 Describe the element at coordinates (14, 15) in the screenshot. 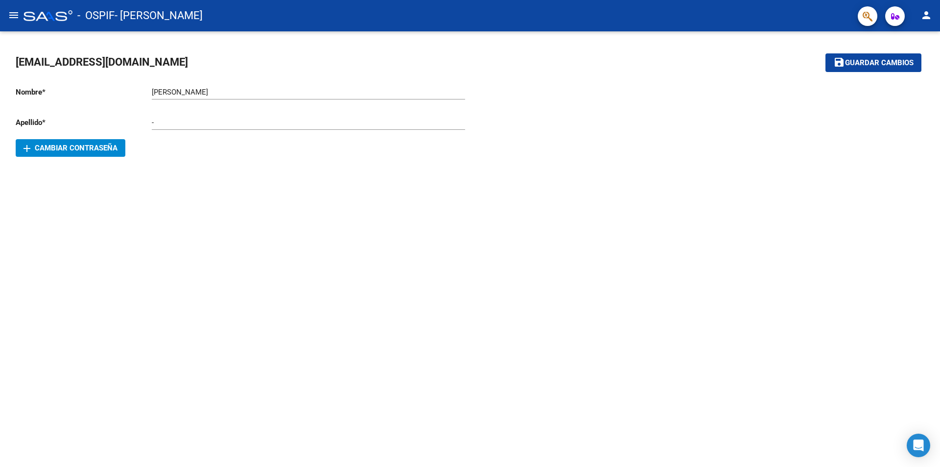

I see `mat-icon: menu` at that location.